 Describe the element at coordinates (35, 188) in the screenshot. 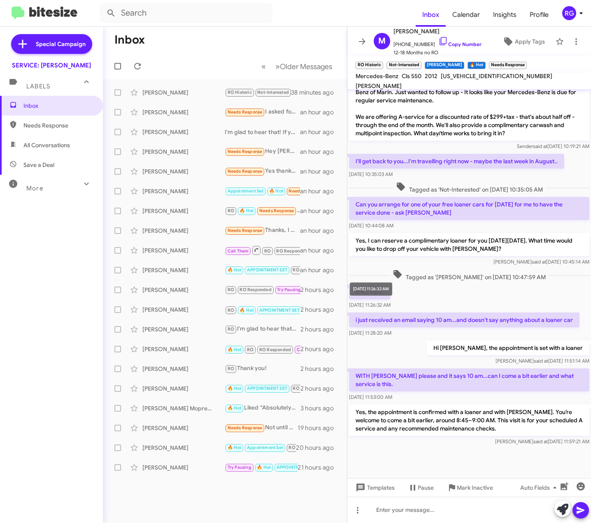

I see `span: More` at that location.